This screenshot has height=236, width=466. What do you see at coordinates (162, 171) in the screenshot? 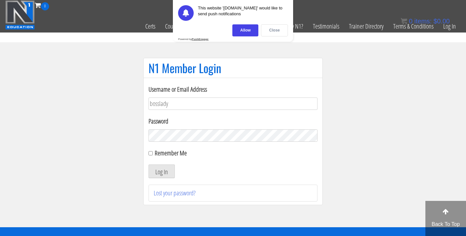
I see `button: Log In` at bounding box center [162, 171].